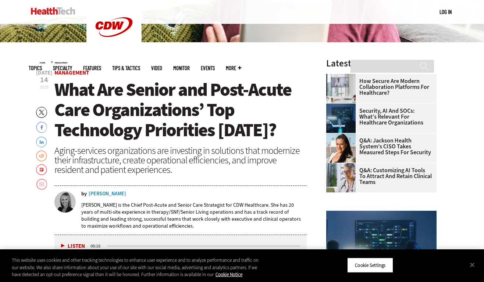  What do you see at coordinates (84, 194) in the screenshot?
I see `span: by` at bounding box center [84, 194].